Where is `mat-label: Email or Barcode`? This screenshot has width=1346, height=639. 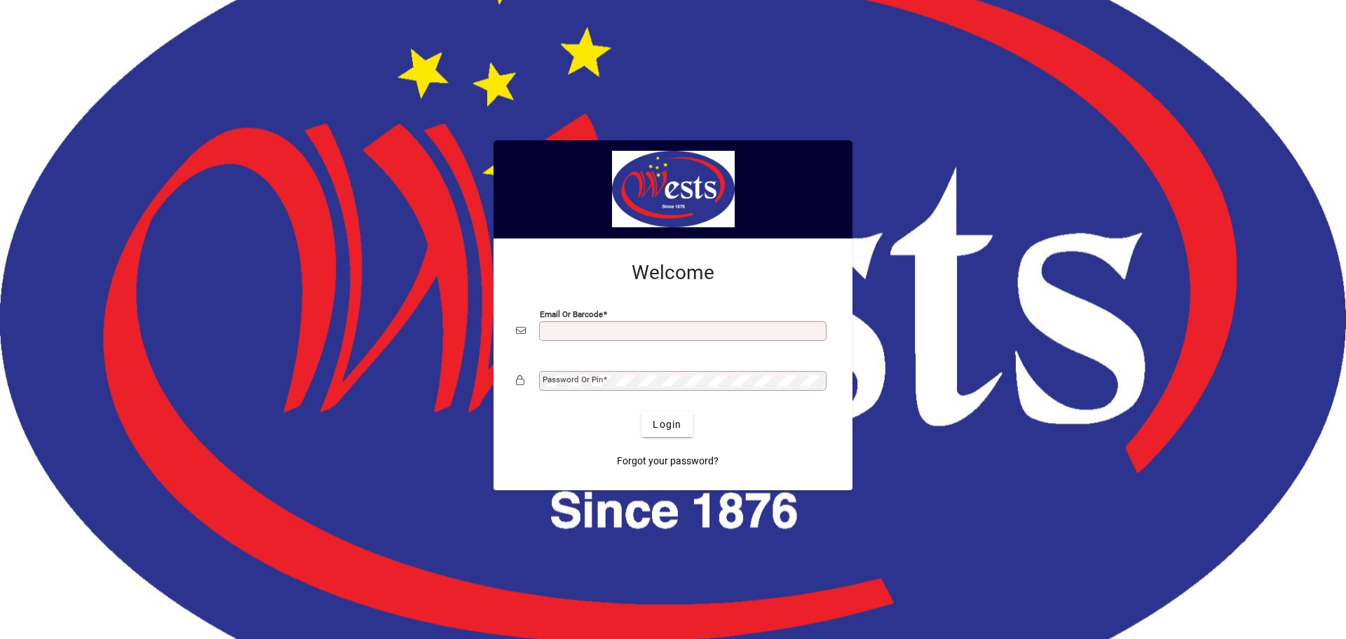 mat-label: Email or Barcode is located at coordinates (571, 314).